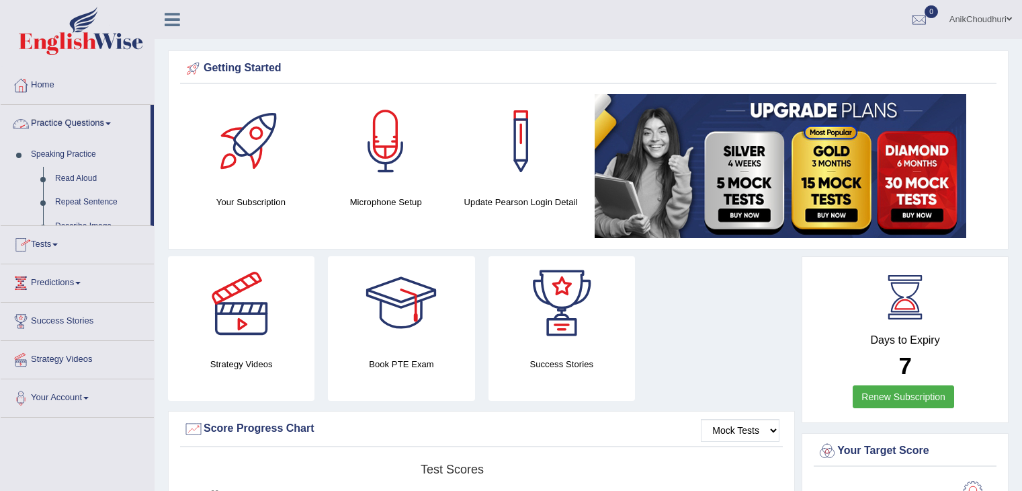  Describe the element at coordinates (401, 364) in the screenshot. I see `h4: Book PTE Exam` at that location.